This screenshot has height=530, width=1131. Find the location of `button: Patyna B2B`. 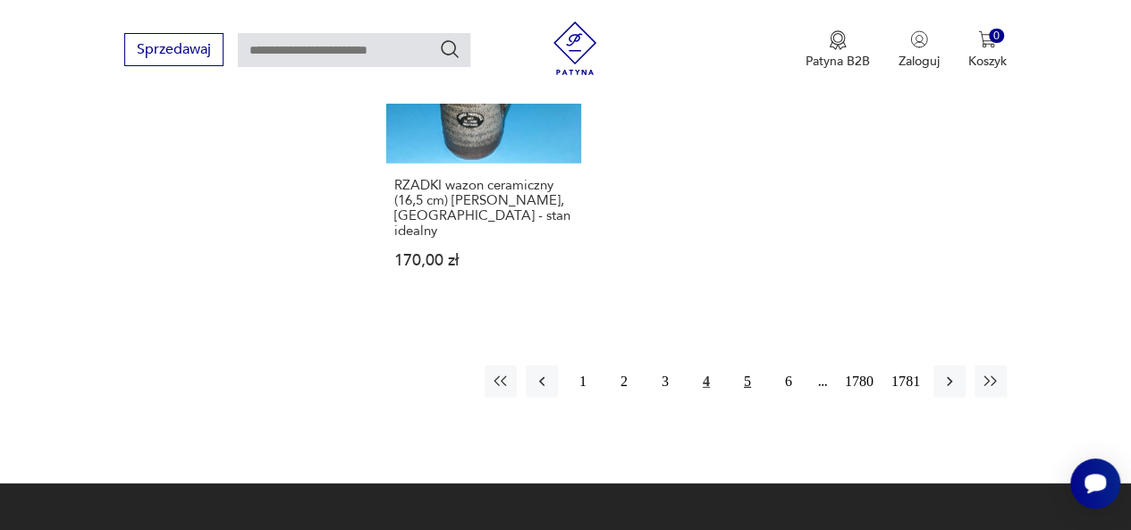

button: Patyna B2B is located at coordinates (838, 50).